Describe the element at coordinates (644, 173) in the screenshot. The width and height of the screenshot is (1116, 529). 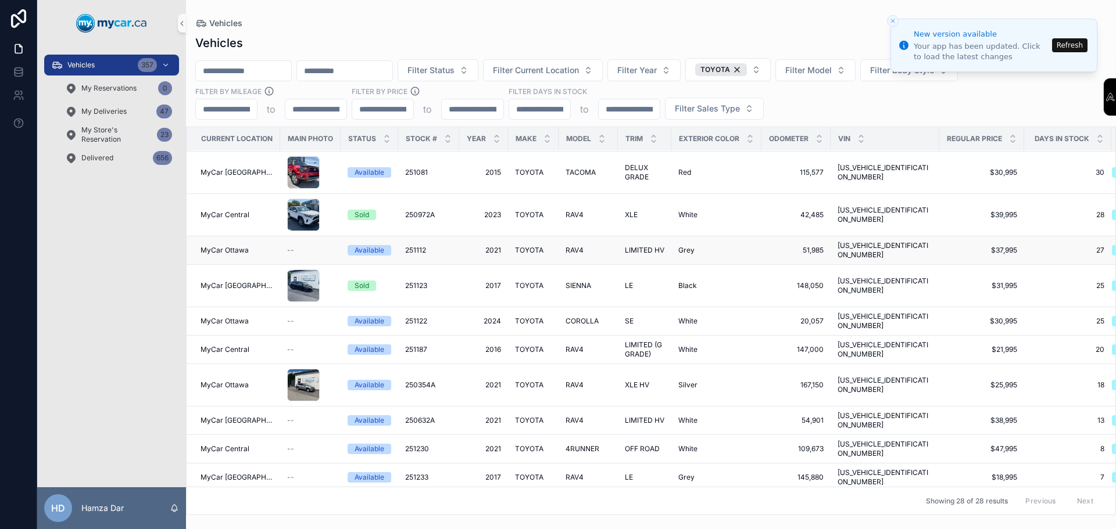
I see `span: DELUX GRADE` at that location.